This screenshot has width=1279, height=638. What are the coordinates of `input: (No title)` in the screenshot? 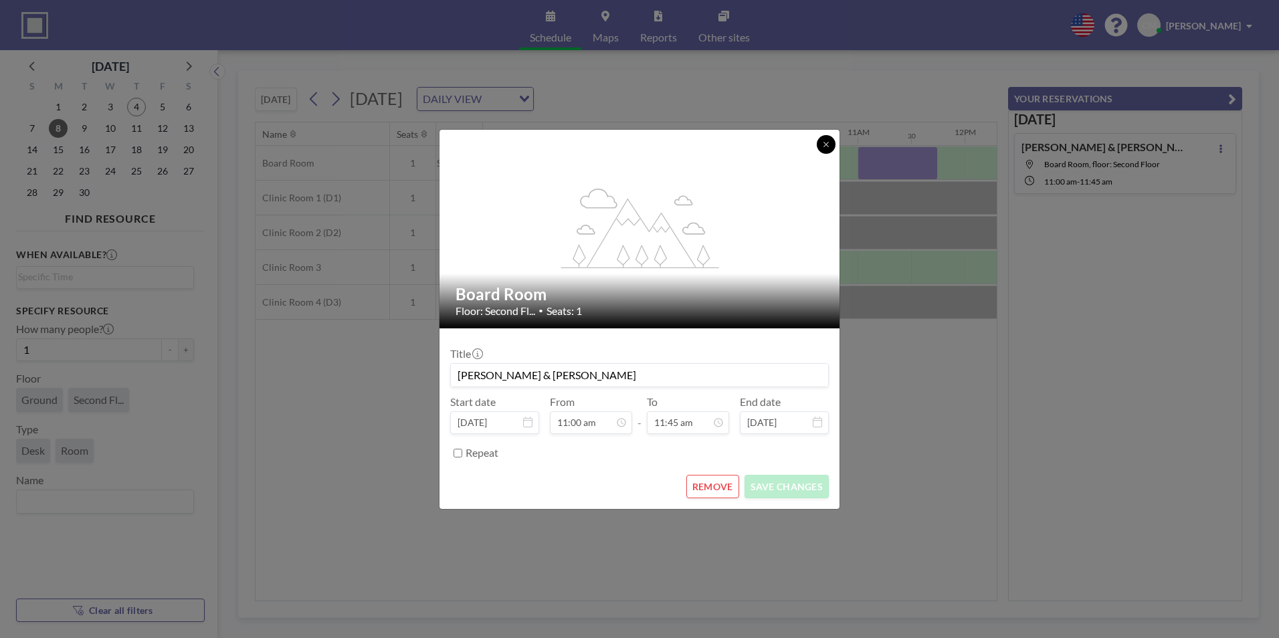 It's located at (639, 375).